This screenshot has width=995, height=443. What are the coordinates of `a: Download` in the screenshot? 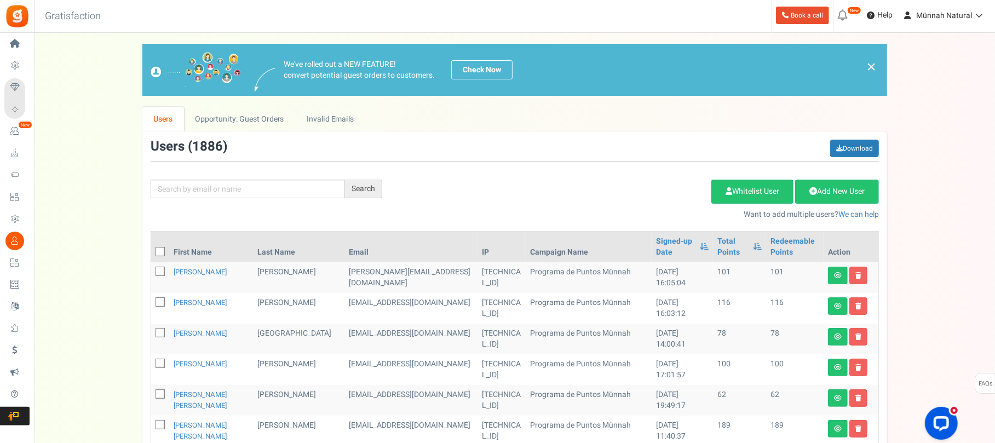 It's located at (854, 148).